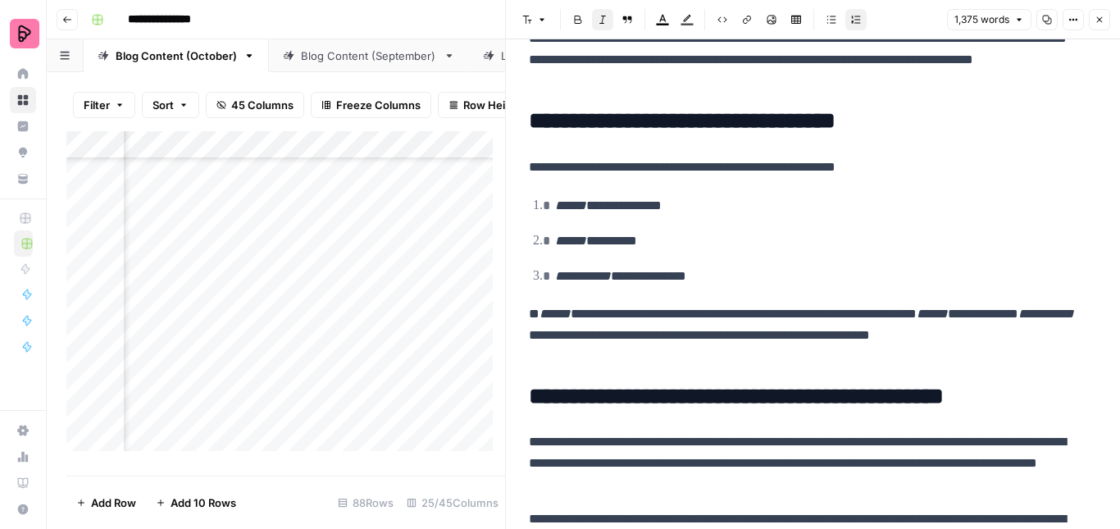 The height and width of the screenshot is (529, 1120). What do you see at coordinates (25, 34) in the screenshot?
I see `img: Preply Logo` at bounding box center [25, 34].